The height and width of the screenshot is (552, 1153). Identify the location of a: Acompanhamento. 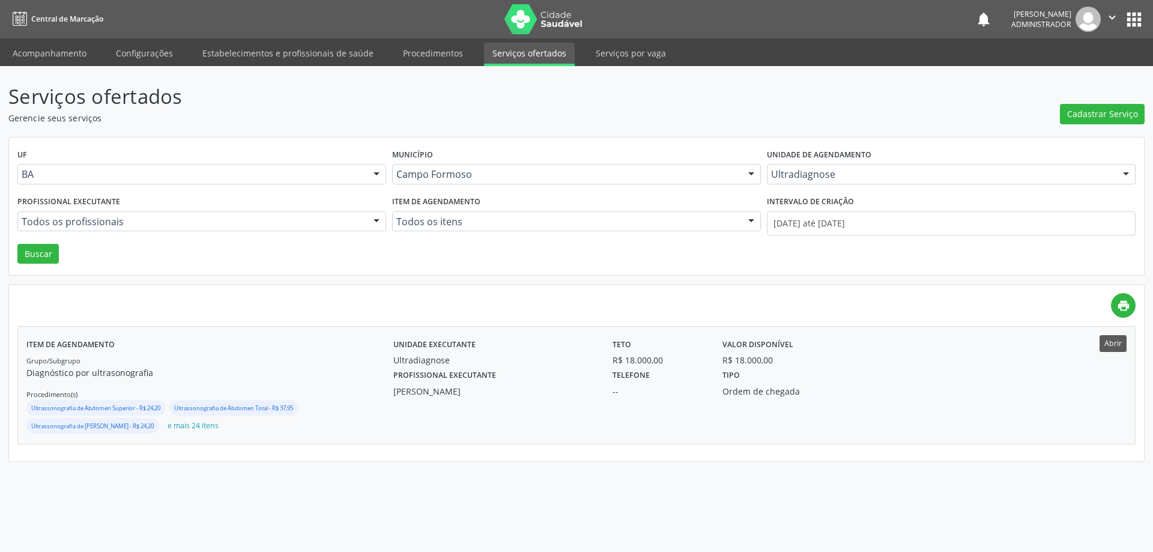
(49, 53).